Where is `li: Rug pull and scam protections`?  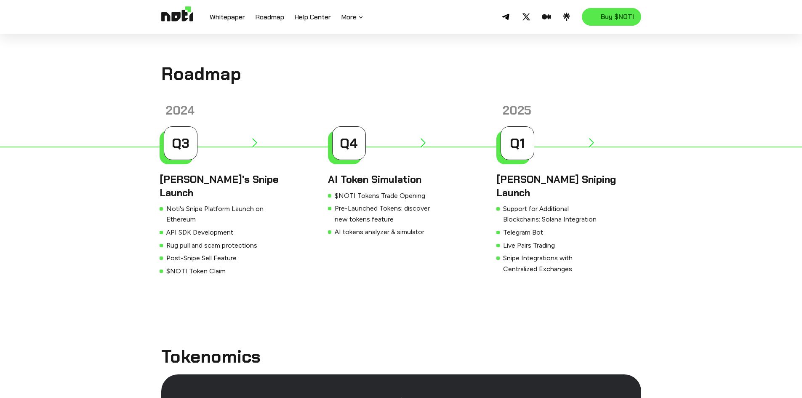 li: Rug pull and scam protections is located at coordinates (213, 246).